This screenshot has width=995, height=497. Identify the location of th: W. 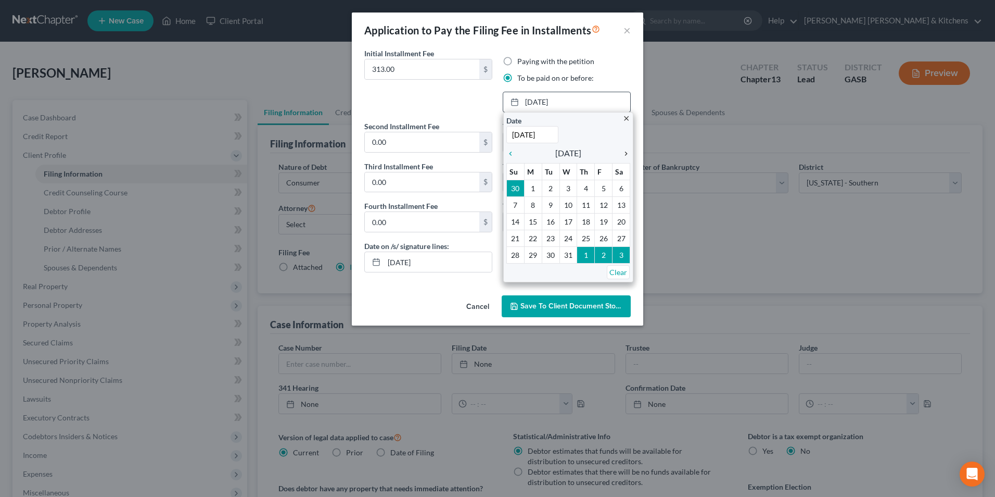
(569, 171).